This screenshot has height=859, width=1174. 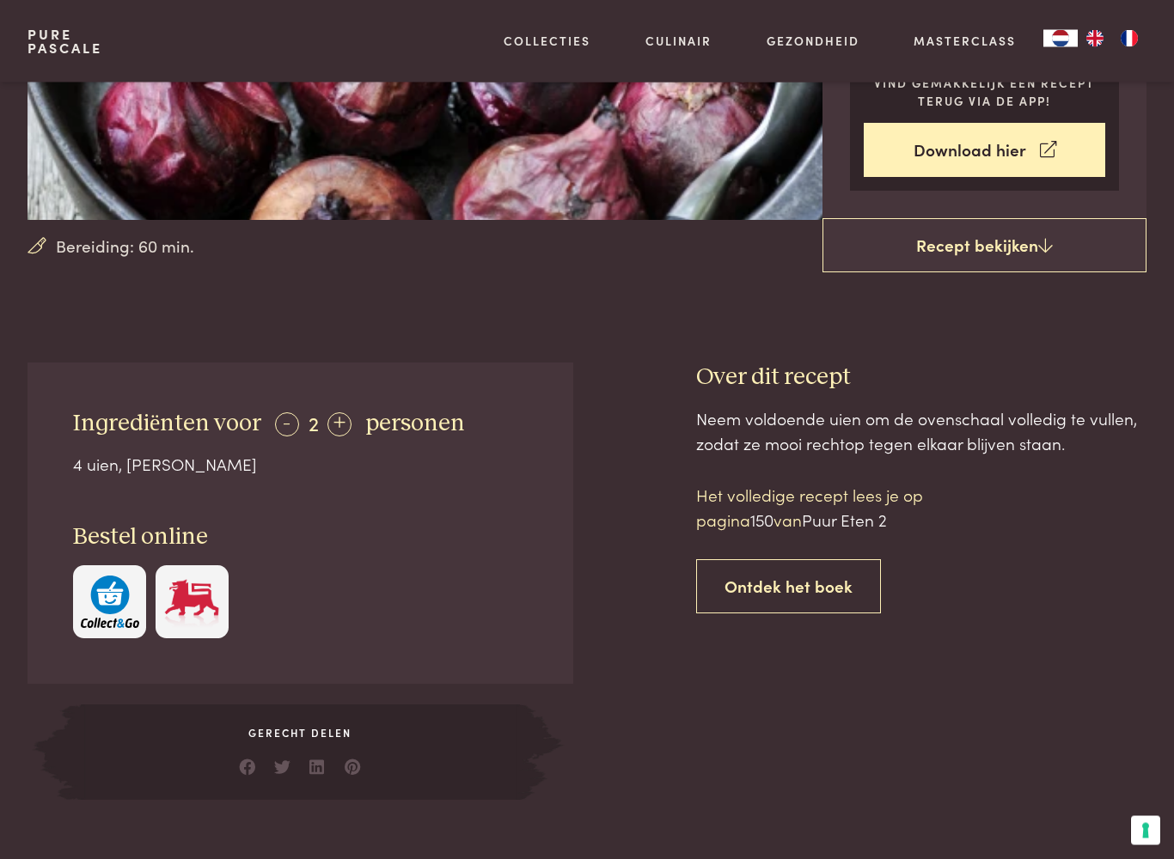 What do you see at coordinates (1060, 39) in the screenshot?
I see `div: Language` at bounding box center [1060, 39].